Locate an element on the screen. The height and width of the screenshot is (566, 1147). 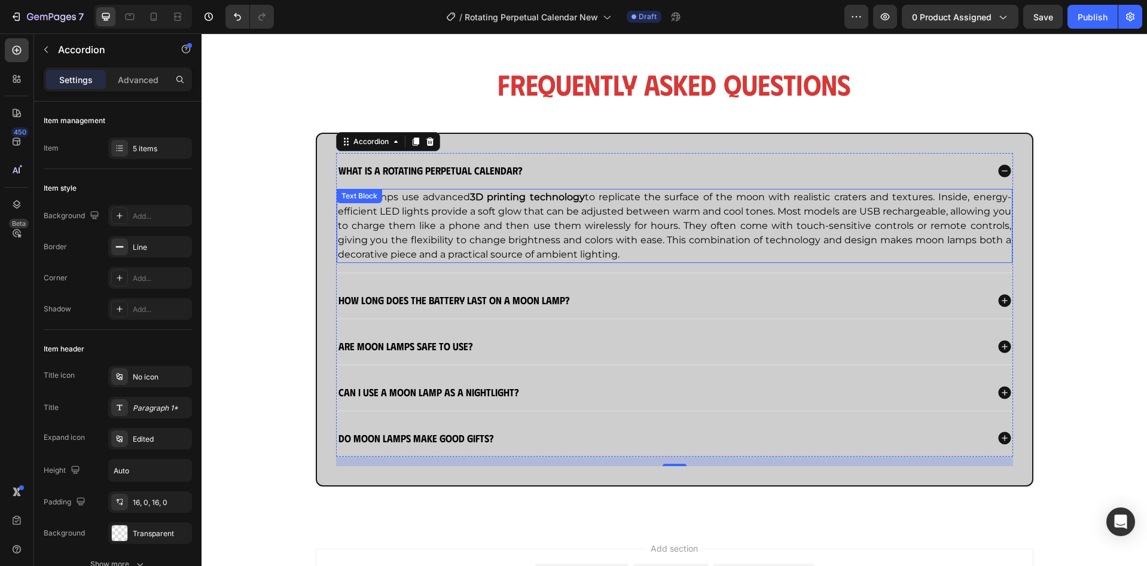
div: 5 items is located at coordinates (161, 149).